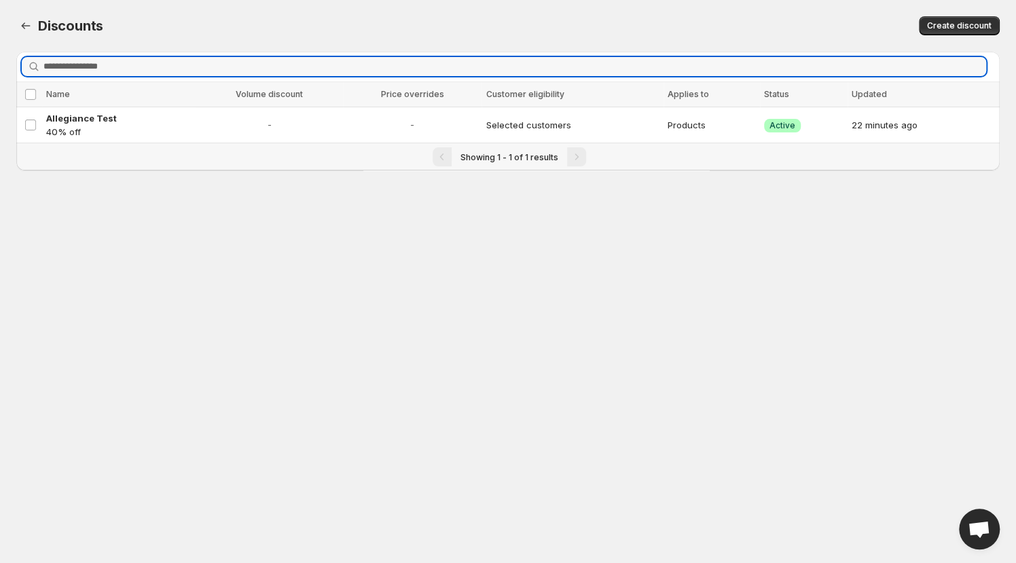  Describe the element at coordinates (81, 118) in the screenshot. I see `span: Allegiance Test` at that location.